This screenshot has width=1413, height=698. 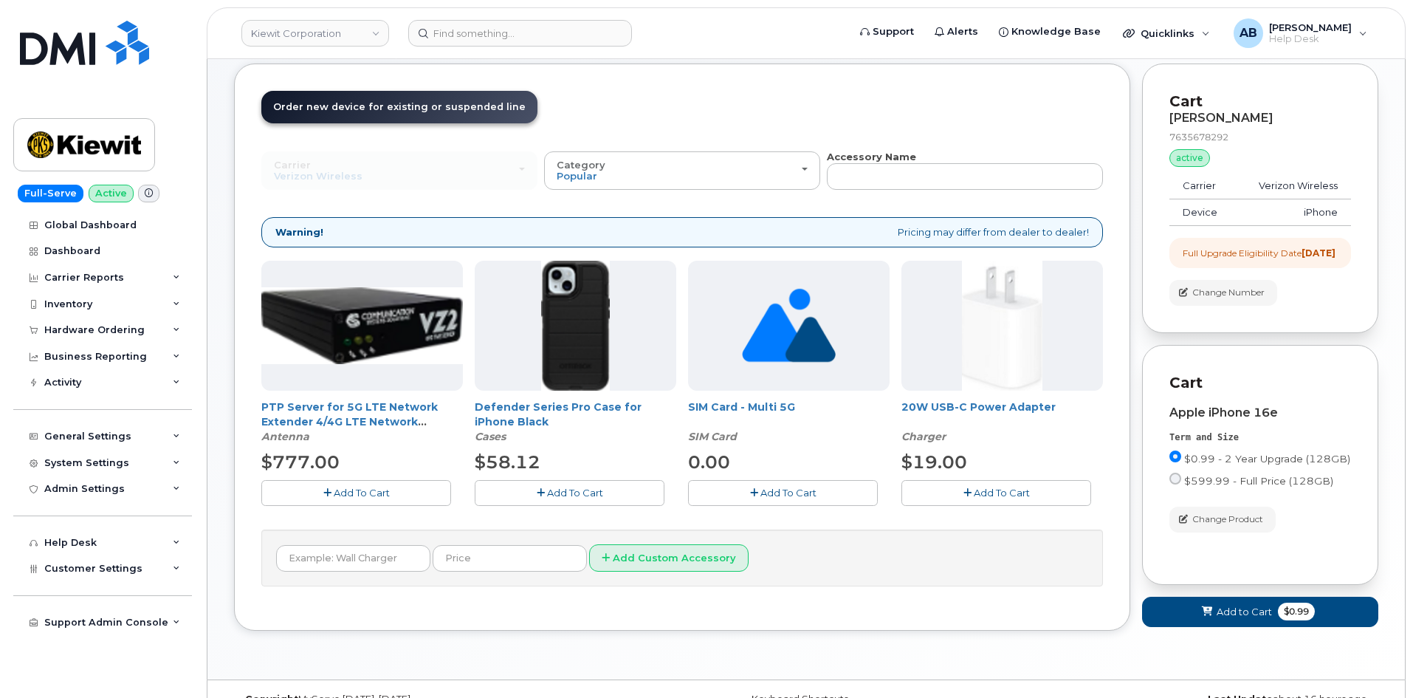 What do you see at coordinates (1249, 33) in the screenshot?
I see `span: AB` at bounding box center [1249, 33].